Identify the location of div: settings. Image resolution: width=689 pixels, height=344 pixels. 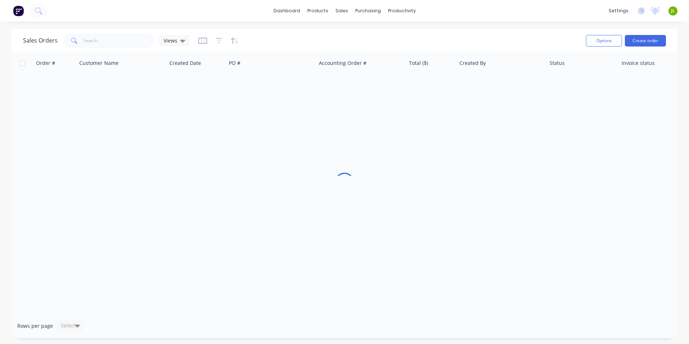
(619, 11).